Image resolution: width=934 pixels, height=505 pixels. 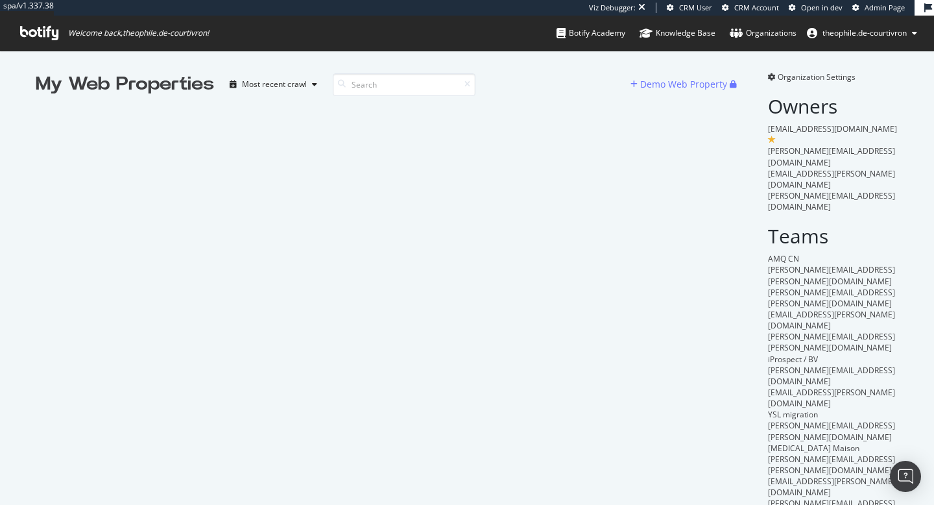 What do you see at coordinates (138, 33) in the screenshot?
I see `span: Welcome back, theophile.de-courtivron !` at bounding box center [138, 33].